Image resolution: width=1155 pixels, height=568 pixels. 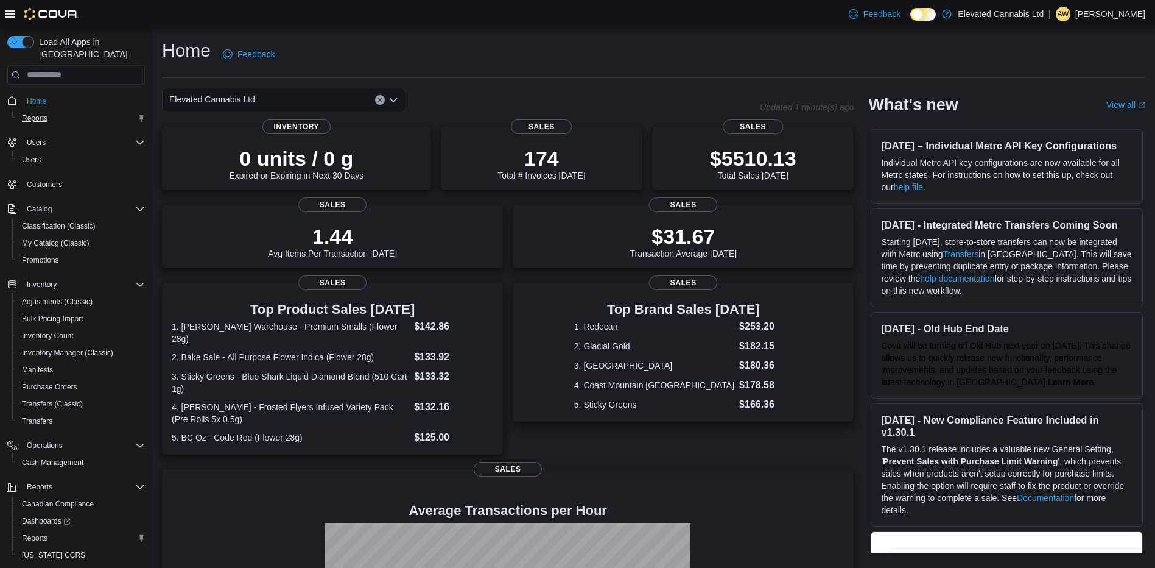 What do you see at coordinates (249, 54) in the screenshot?
I see `a: Feedback` at bounding box center [249, 54].